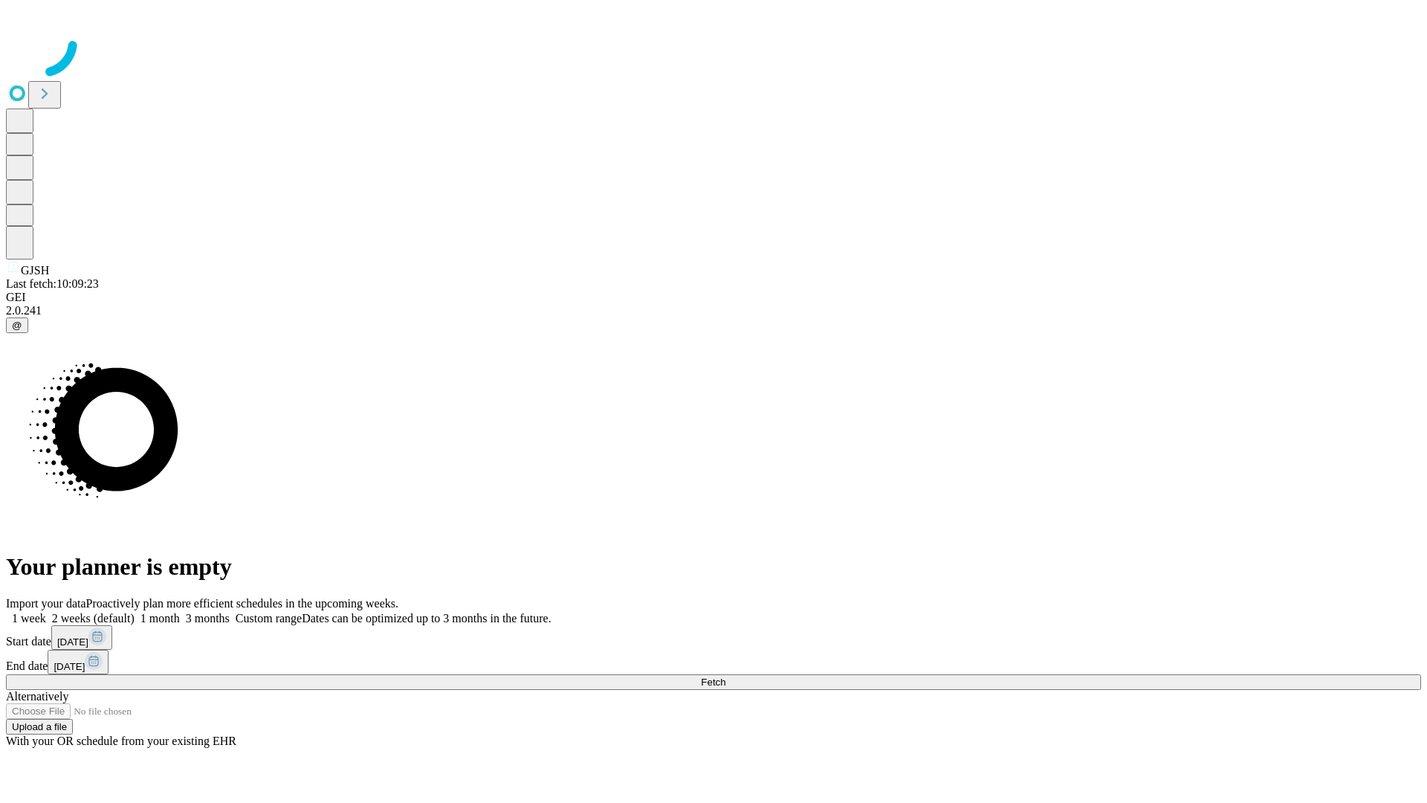 Image resolution: width=1427 pixels, height=803 pixels. Describe the element at coordinates (713, 681) in the screenshot. I see `button: Fetch` at that location.